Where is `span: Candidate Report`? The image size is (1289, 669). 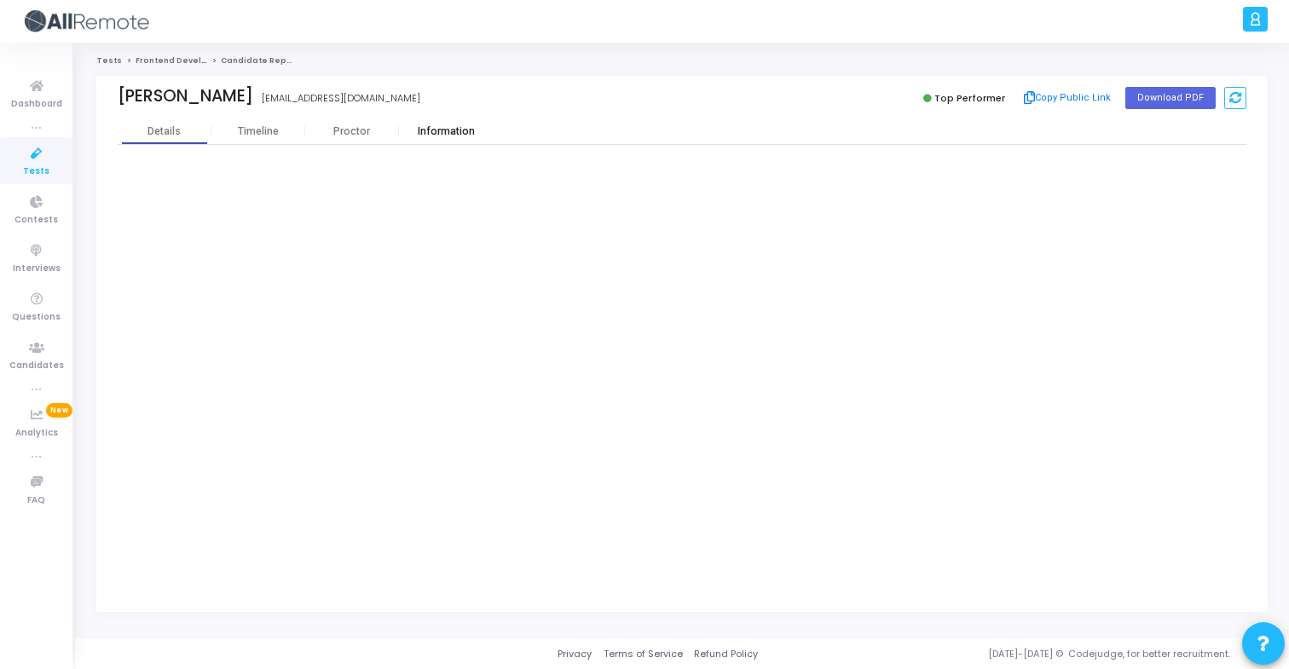
span: Candidate Report is located at coordinates (260, 61).